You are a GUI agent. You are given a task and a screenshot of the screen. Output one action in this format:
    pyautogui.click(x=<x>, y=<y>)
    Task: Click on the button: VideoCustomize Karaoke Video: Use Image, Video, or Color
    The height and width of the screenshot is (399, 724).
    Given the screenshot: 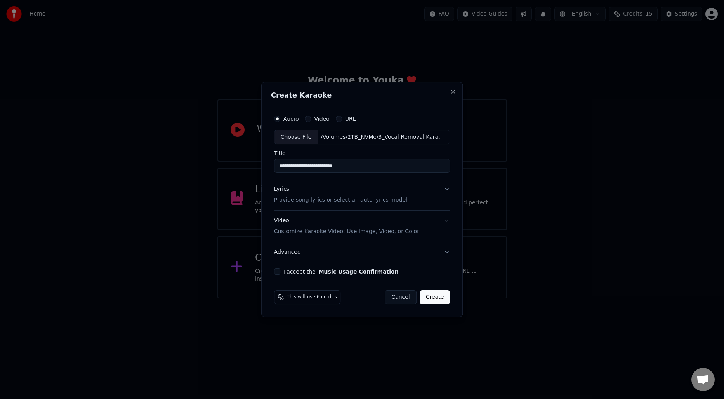 What is the action you would take?
    pyautogui.click(x=362, y=226)
    